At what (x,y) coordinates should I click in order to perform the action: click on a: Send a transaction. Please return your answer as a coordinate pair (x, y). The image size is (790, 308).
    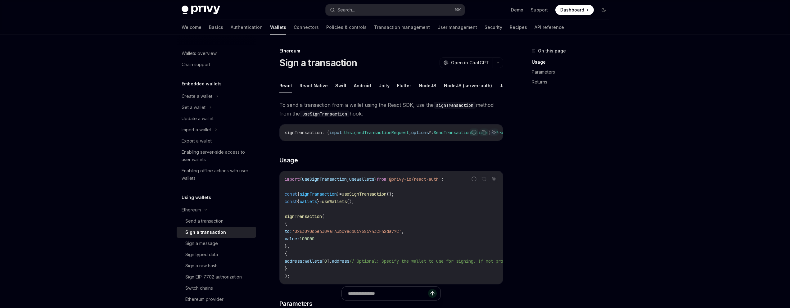
    Looking at the image, I should click on (216, 221).